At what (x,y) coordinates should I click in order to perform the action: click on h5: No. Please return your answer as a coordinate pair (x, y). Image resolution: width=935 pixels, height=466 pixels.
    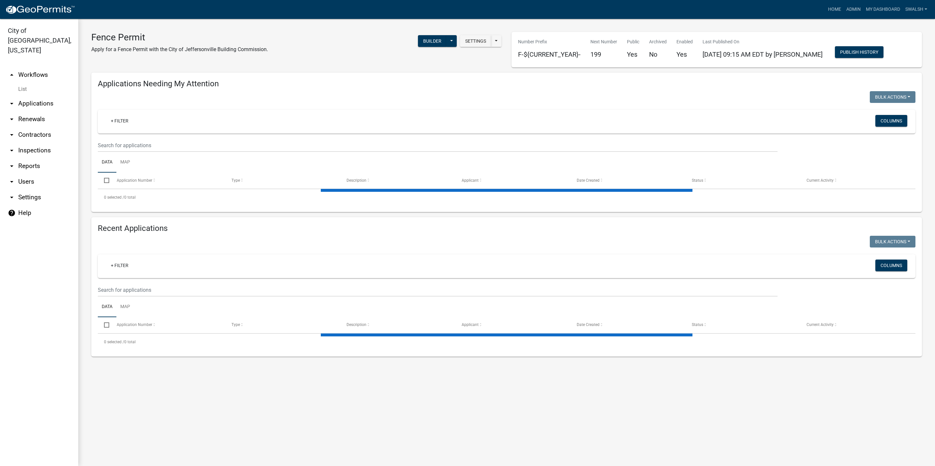
    Looking at the image, I should click on (658, 54).